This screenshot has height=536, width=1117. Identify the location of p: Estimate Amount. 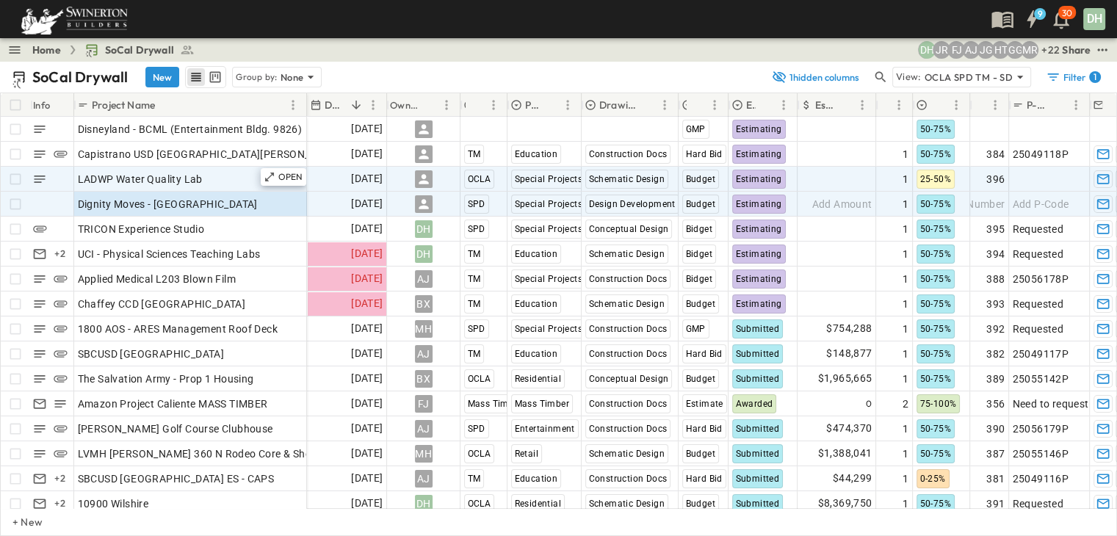
(825, 105).